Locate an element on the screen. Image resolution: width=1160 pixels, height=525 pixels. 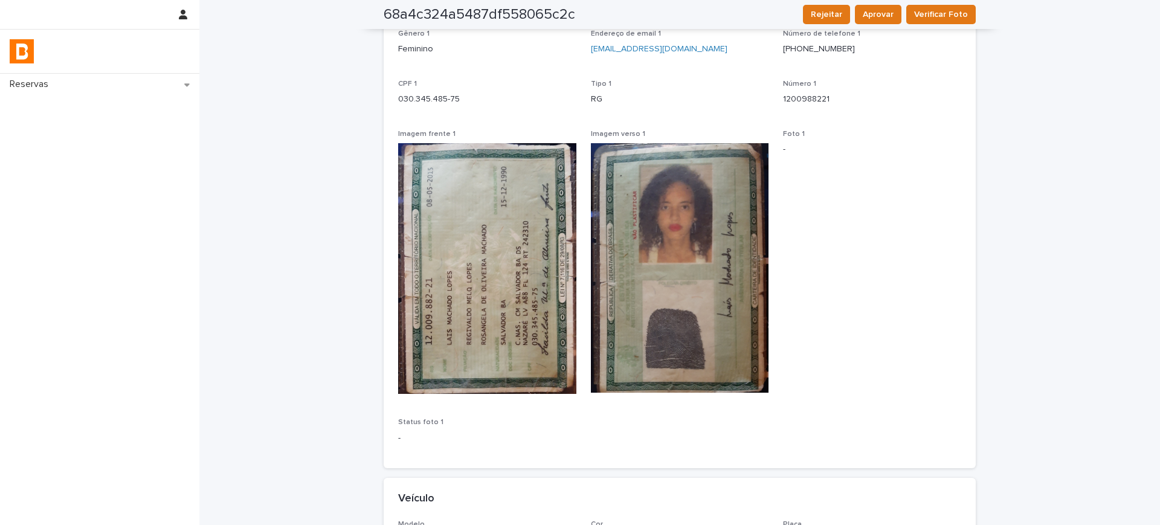
span: Tipo 1 is located at coordinates (601, 84).